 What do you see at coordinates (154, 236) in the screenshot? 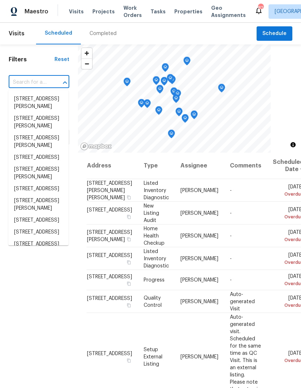
I see `span: Home Health Checkup` at bounding box center [154, 236].